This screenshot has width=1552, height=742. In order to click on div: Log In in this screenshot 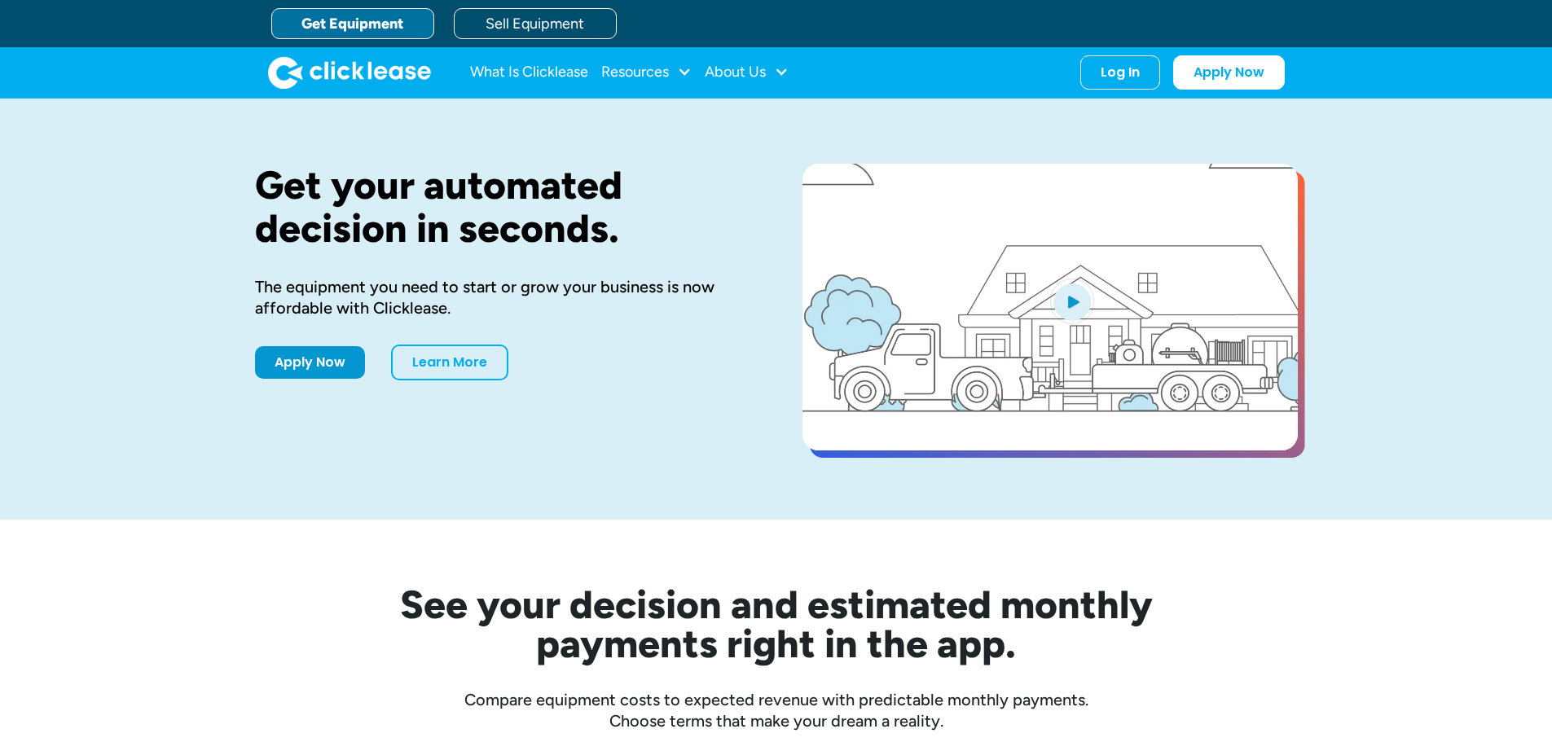, I will do `click(1120, 73)`.